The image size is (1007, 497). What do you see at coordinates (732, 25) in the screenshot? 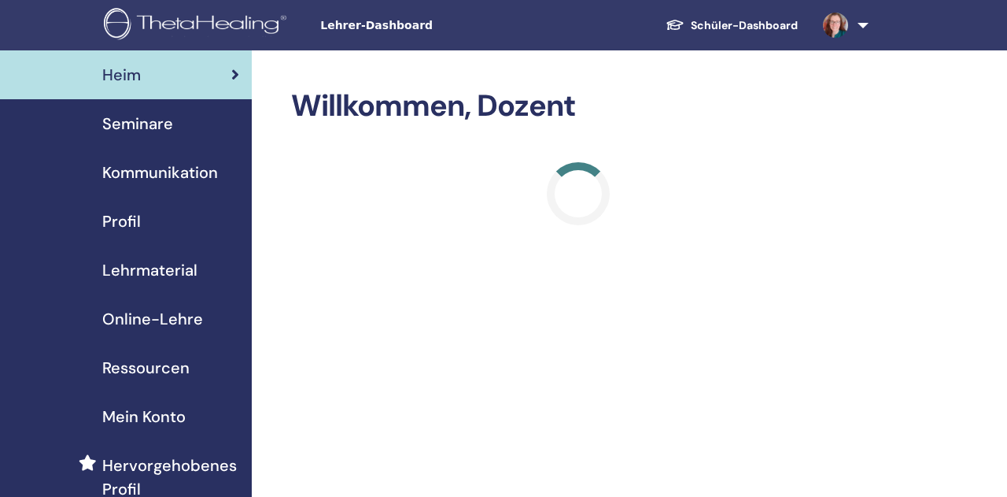
I see `a: Schüler-Dashboard` at bounding box center [732, 25].